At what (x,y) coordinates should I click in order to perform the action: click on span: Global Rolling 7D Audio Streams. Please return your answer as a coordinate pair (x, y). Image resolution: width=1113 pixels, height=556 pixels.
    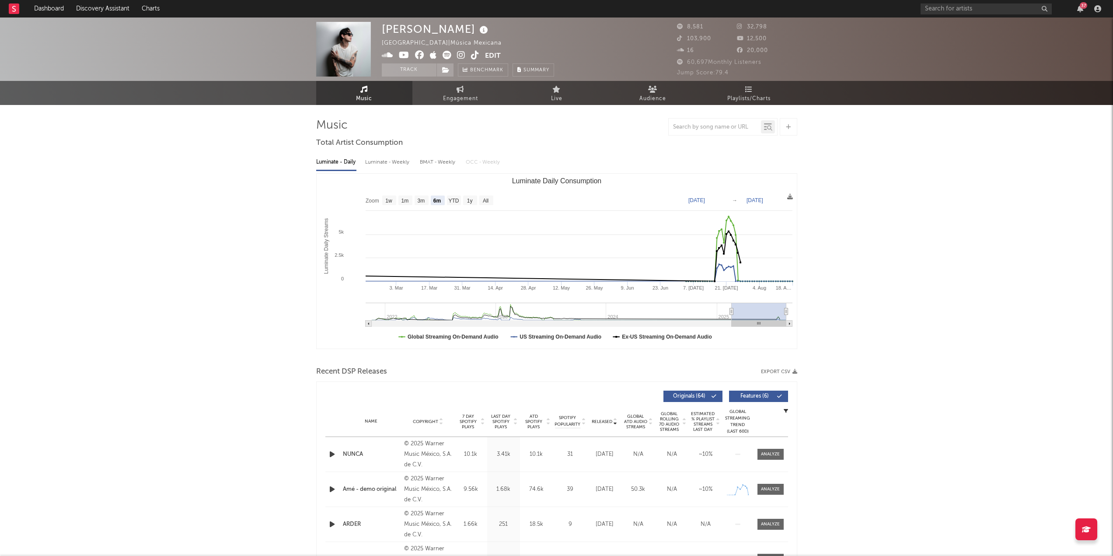
    Looking at the image, I should click on (669, 421).